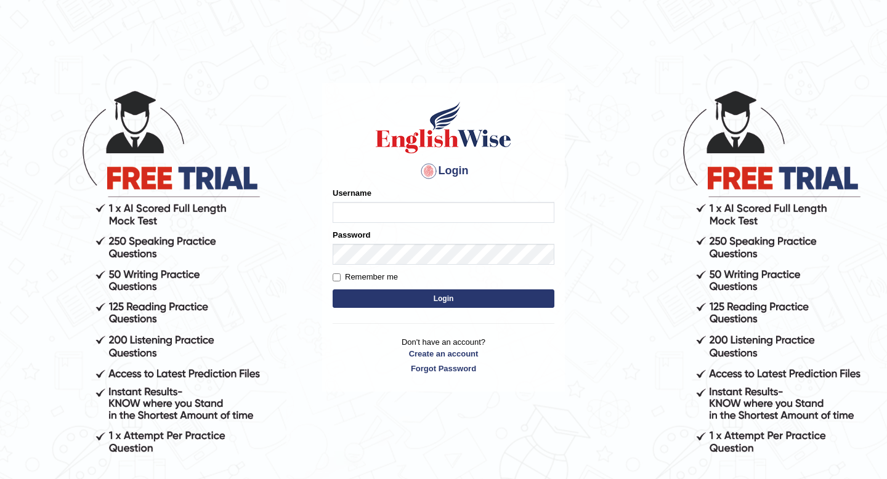 The height and width of the screenshot is (479, 887). What do you see at coordinates (365, 277) in the screenshot?
I see `label: Remember me` at bounding box center [365, 277].